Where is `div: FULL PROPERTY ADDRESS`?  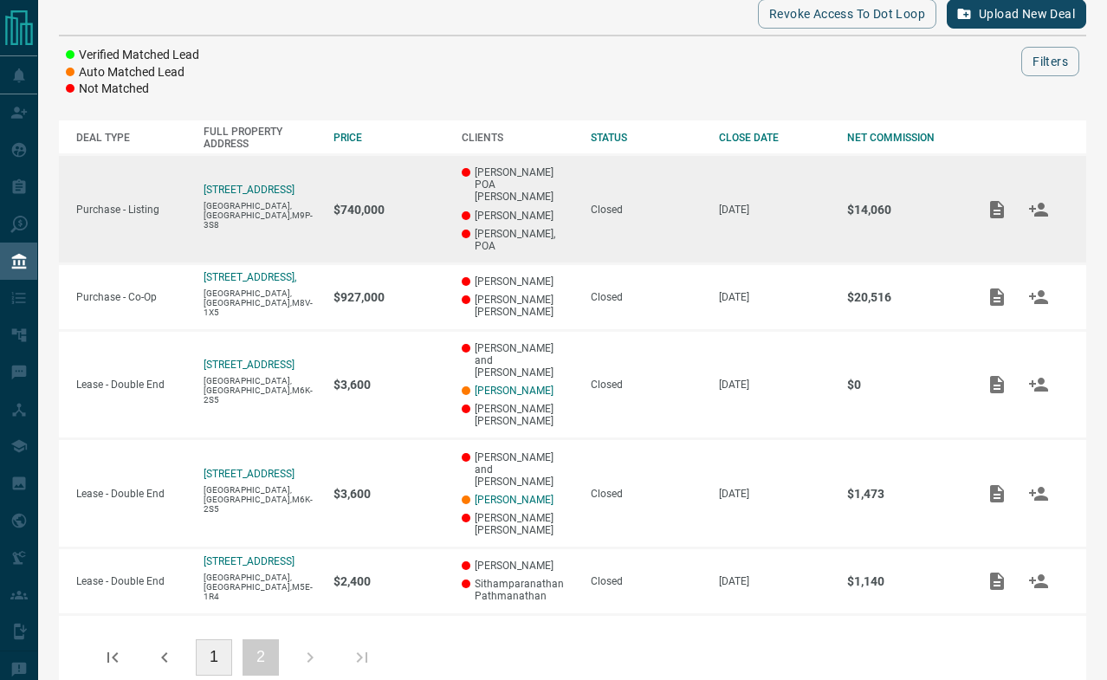
div: FULL PROPERTY ADDRESS is located at coordinates (260, 138).